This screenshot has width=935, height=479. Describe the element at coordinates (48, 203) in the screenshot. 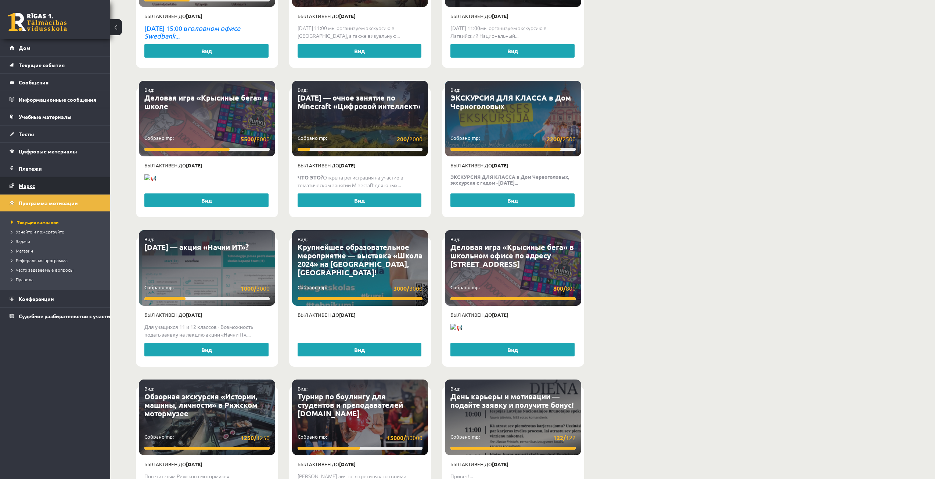

I see `font: Программа мотивации` at that location.